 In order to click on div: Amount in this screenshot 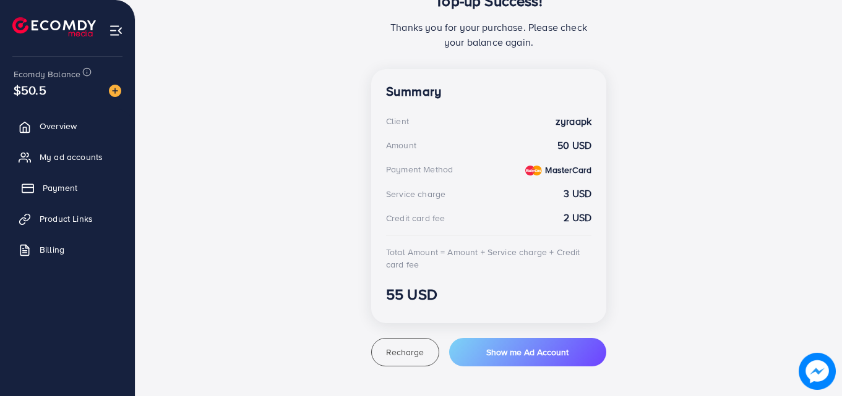, I will do `click(401, 145)`.